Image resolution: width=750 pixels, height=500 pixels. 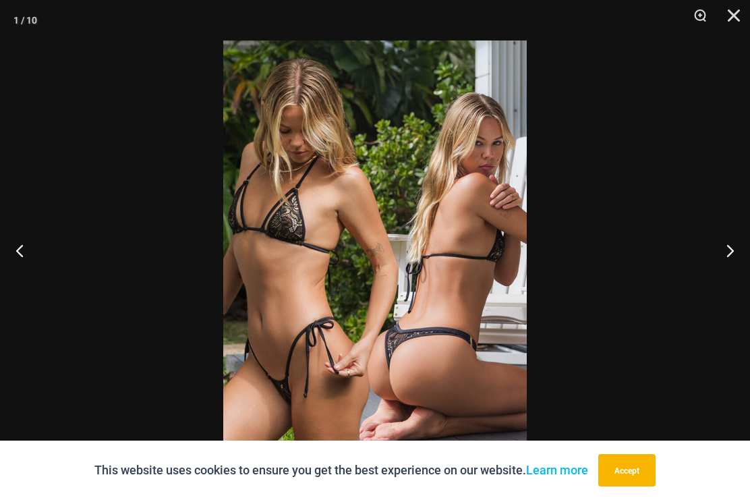 I want to click on button: Next, so click(x=724, y=250).